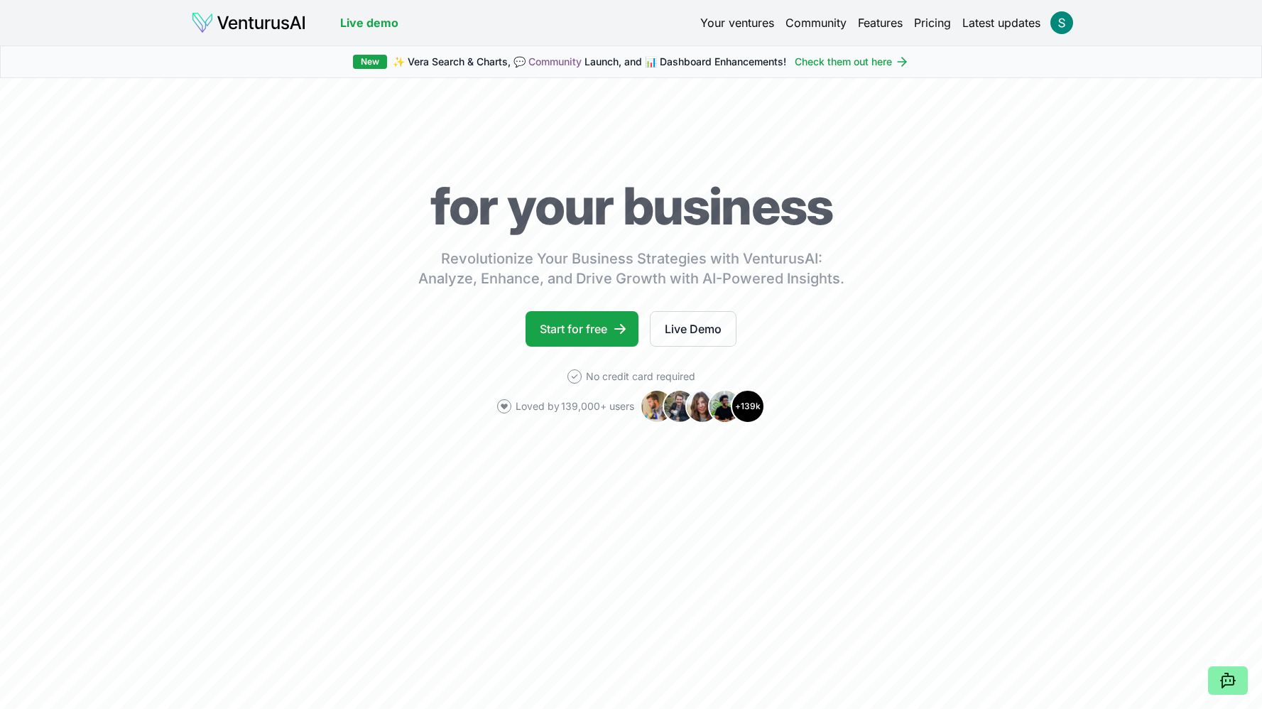  What do you see at coordinates (590, 62) in the screenshot?
I see `span: ✨ Vera Search & Charts, 💬 Launch, and 📊 Dashboard Enhancements!` at bounding box center [590, 62].